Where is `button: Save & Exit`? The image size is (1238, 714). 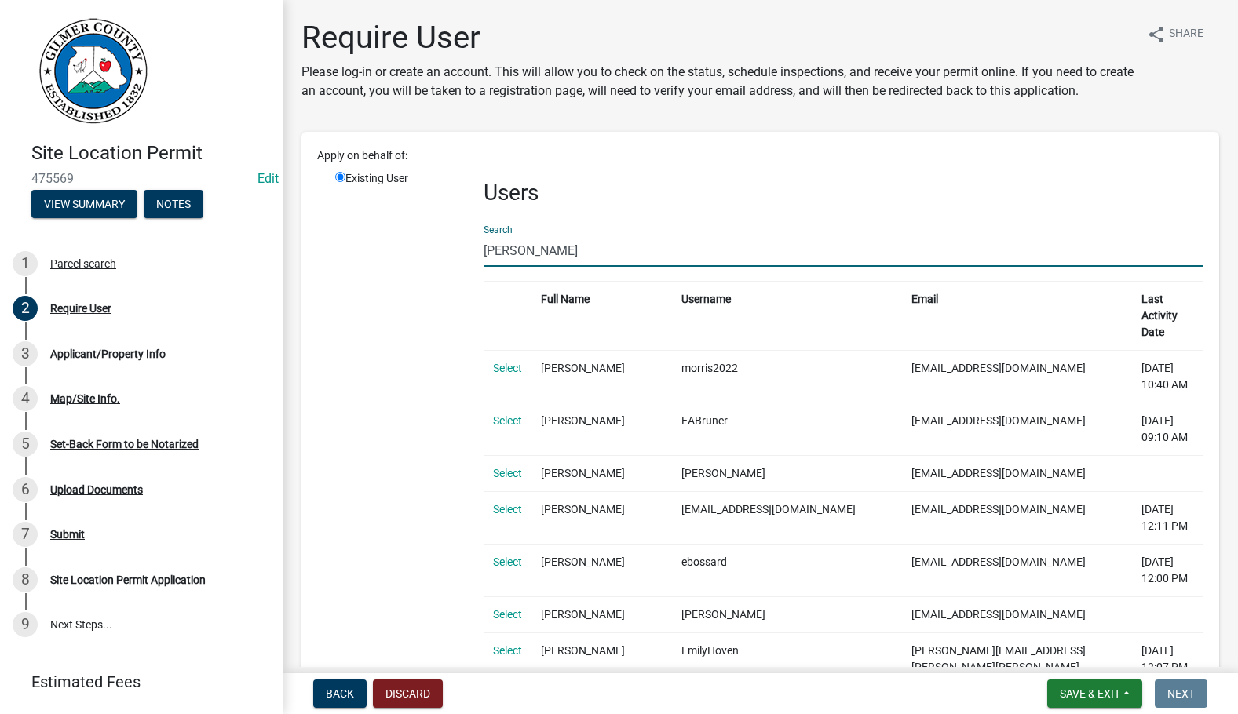
button: Save & Exit is located at coordinates (1094, 694).